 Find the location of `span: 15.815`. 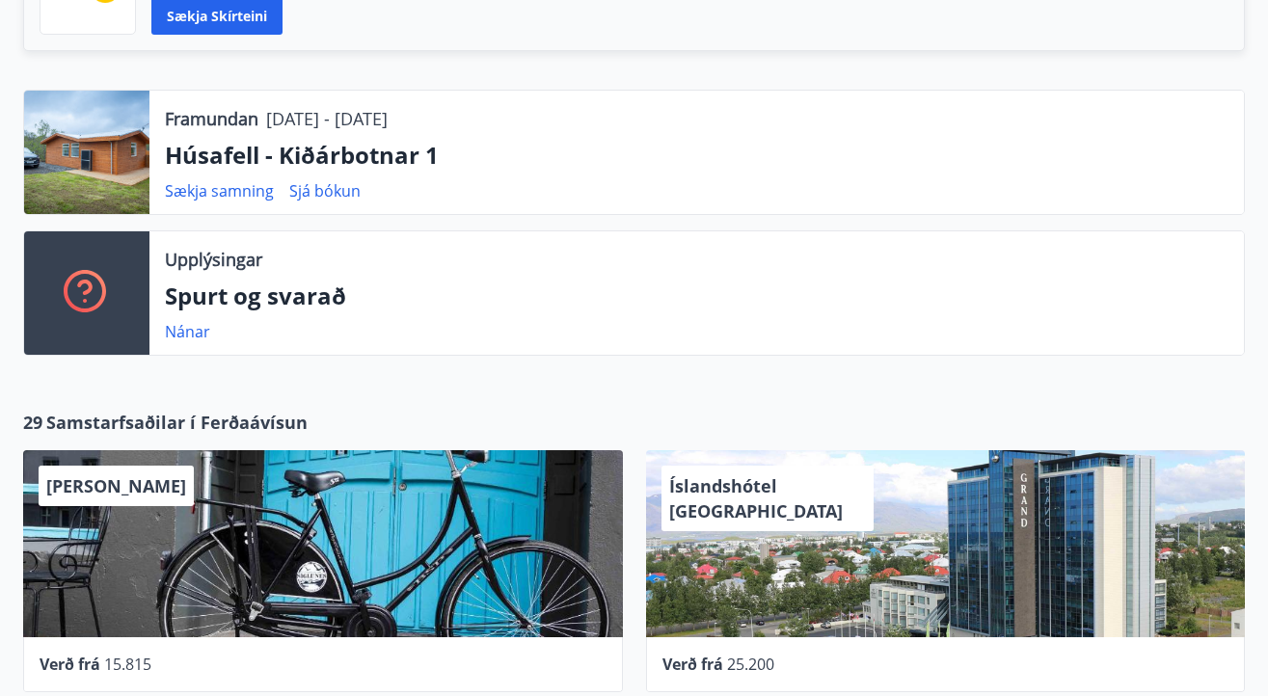

span: 15.815 is located at coordinates (127, 664).